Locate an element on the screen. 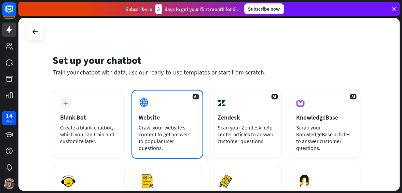 This screenshot has height=193, width=402. div: Set up your chatbot is located at coordinates (207, 60).